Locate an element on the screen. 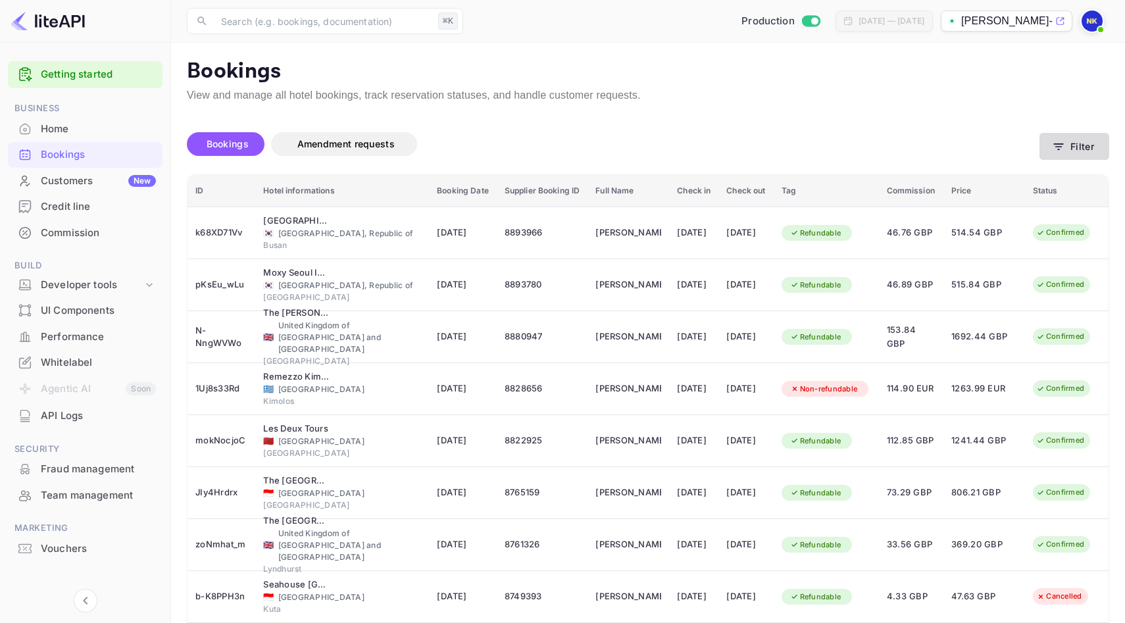  span: 114.90 EUR is located at coordinates (911, 389).